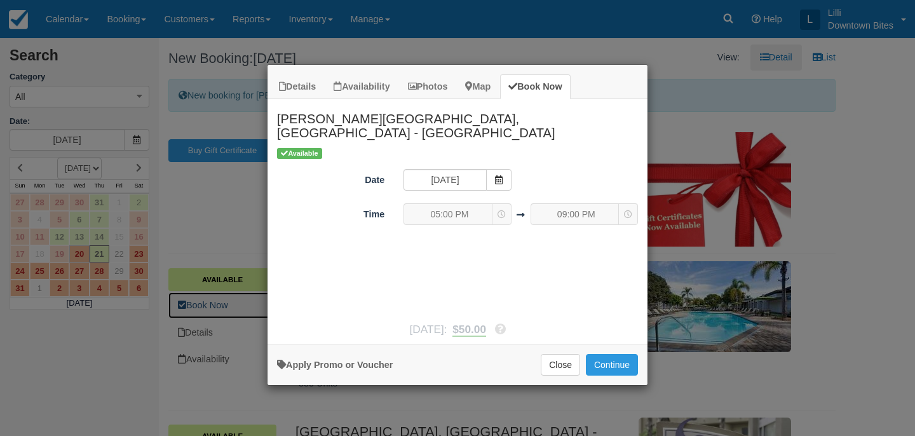 The image size is (915, 436). Describe the element at coordinates (331, 178) in the screenshot. I see `label: Date` at that location.